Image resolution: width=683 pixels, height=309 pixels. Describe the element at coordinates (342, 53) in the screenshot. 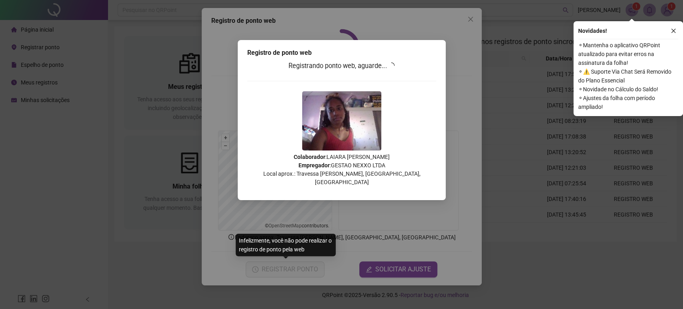

I see `div: Registro de ponto web` at that location.